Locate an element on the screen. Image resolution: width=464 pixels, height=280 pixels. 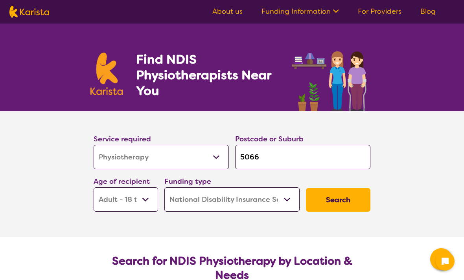
button: Channel Menu is located at coordinates (441, 259).